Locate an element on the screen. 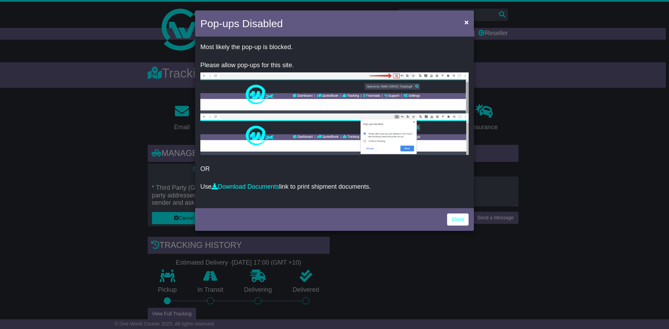 Image resolution: width=669 pixels, height=329 pixels. p: Most likely the pop-up is blocked. is located at coordinates (335, 47).